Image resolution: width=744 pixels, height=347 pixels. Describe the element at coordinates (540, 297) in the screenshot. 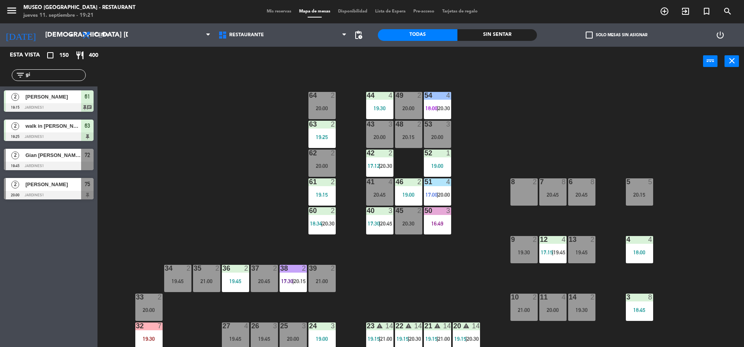

I see `div: 11` at that location.